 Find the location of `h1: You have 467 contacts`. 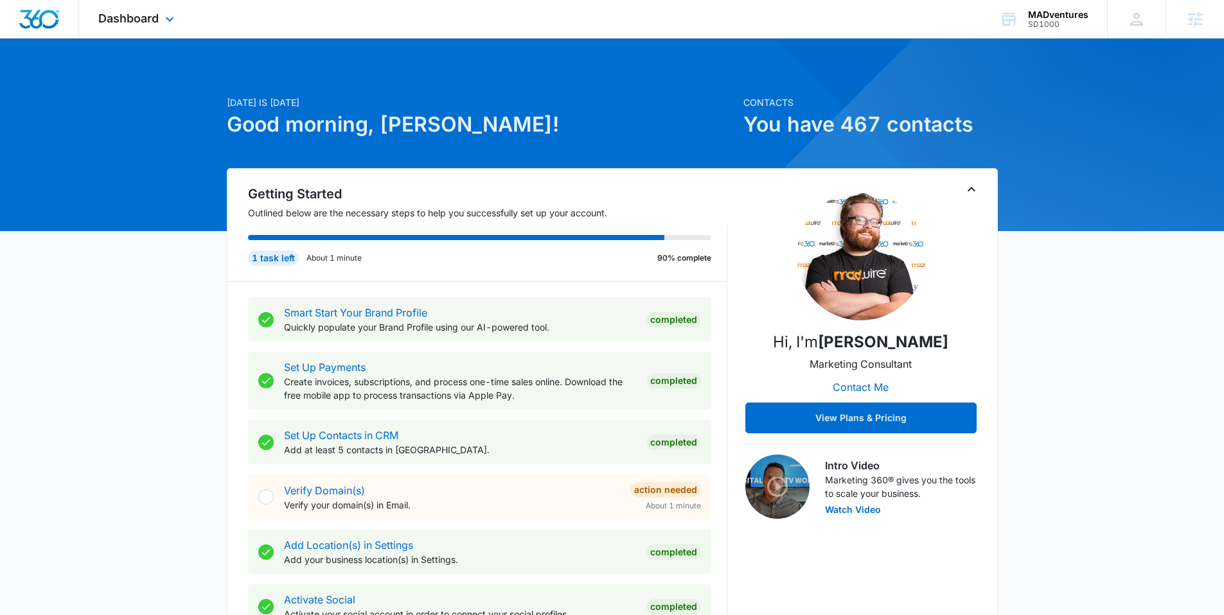

h1: You have 467 contacts is located at coordinates (871, 125).